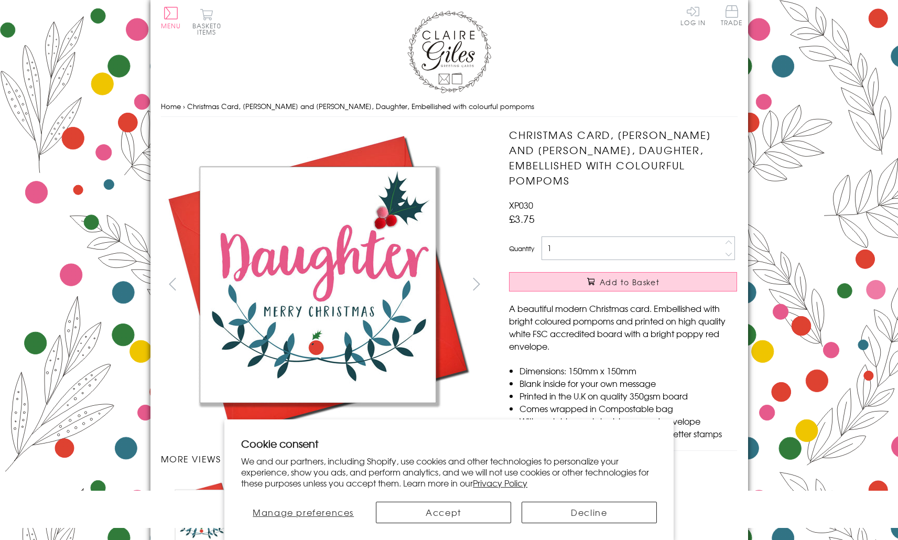 The width and height of the screenshot is (898, 540). I want to click on span: XP030, so click(521, 205).